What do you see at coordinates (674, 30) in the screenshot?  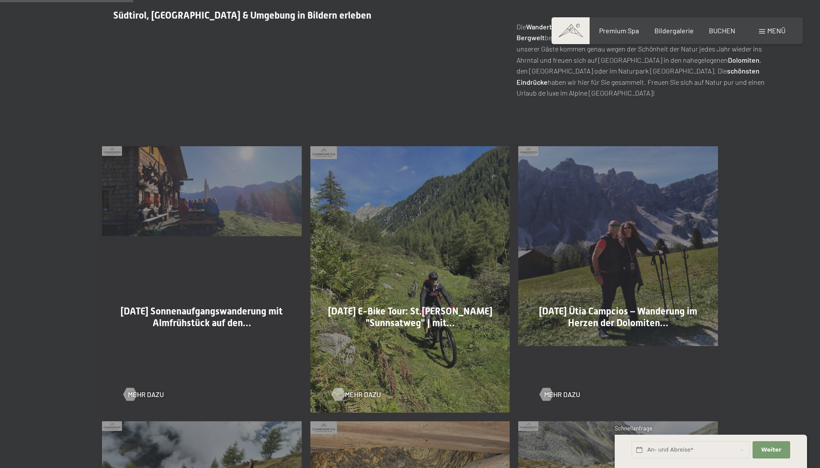 I see `span: Bildergalerie` at bounding box center [674, 30].